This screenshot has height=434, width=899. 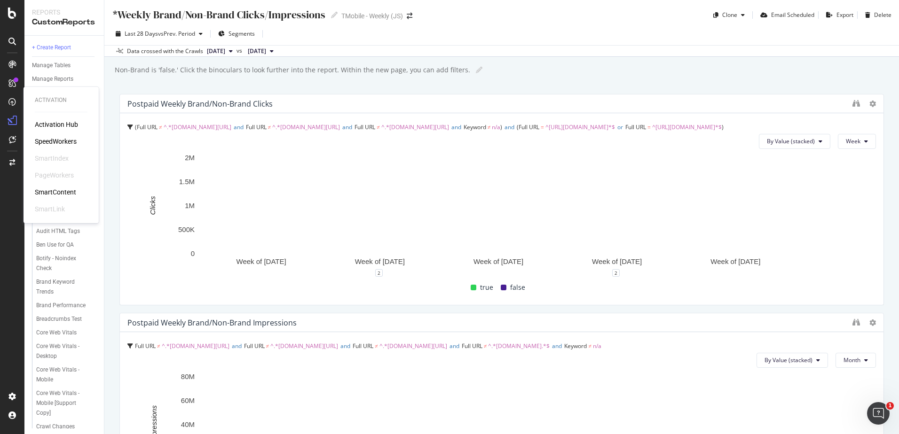 I want to click on div: SmartContent, so click(x=55, y=192).